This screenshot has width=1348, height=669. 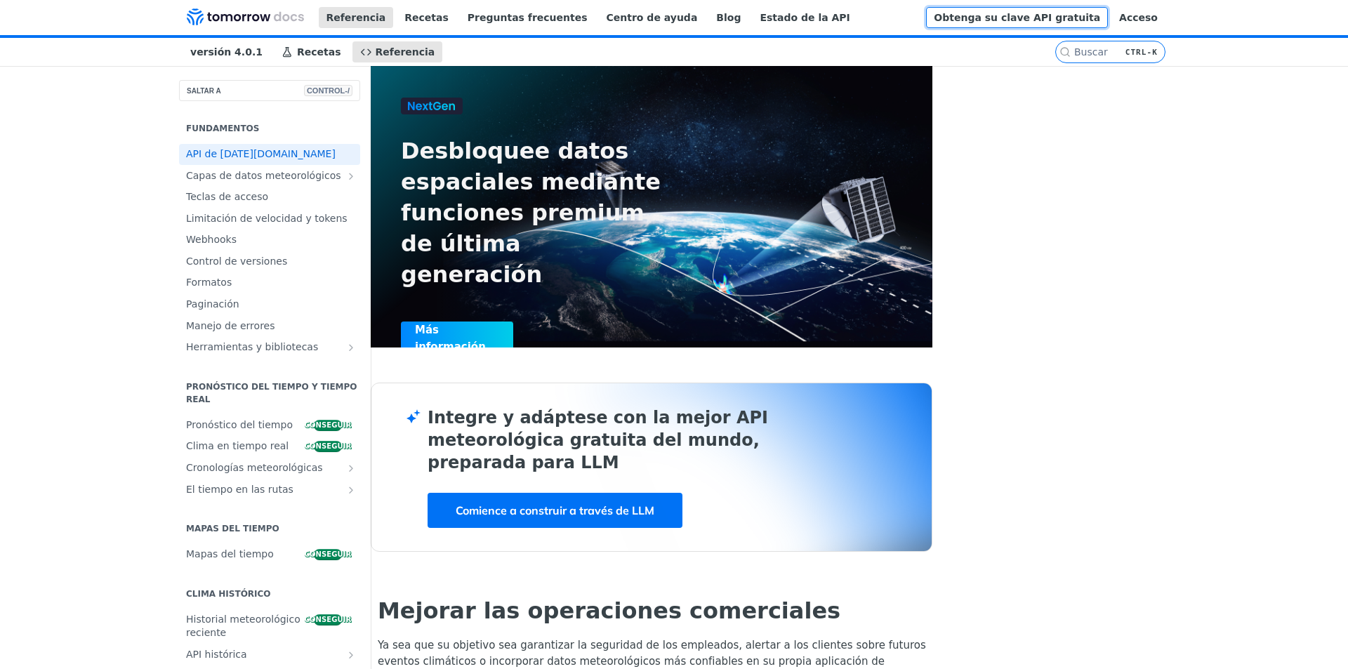 I want to click on font: Paginación, so click(x=213, y=304).